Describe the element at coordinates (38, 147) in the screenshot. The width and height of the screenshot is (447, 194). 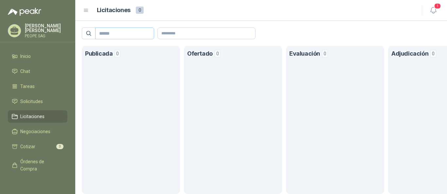
I see `a: Cotizar3` at that location.